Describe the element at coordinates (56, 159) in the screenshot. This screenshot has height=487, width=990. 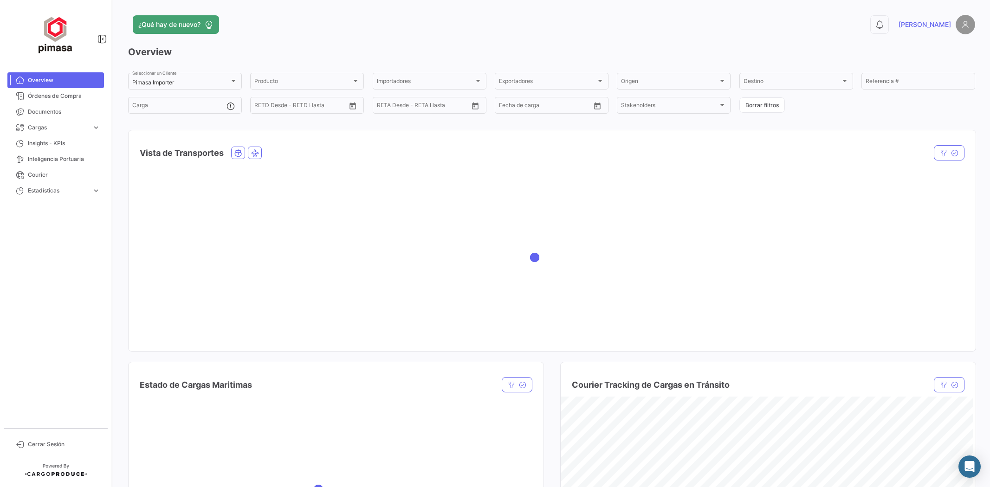
I see `a: Inteligencia Portuaria` at that location.